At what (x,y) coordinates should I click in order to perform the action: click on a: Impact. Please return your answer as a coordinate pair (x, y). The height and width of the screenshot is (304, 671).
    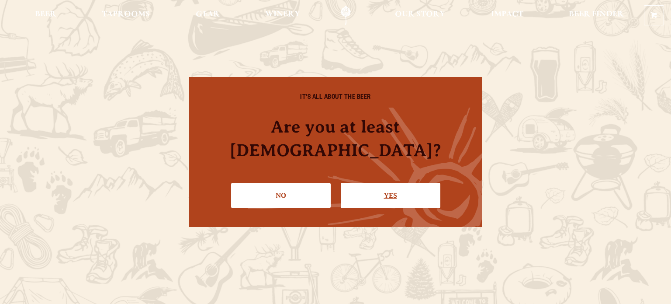
    Looking at the image, I should click on (508, 15).